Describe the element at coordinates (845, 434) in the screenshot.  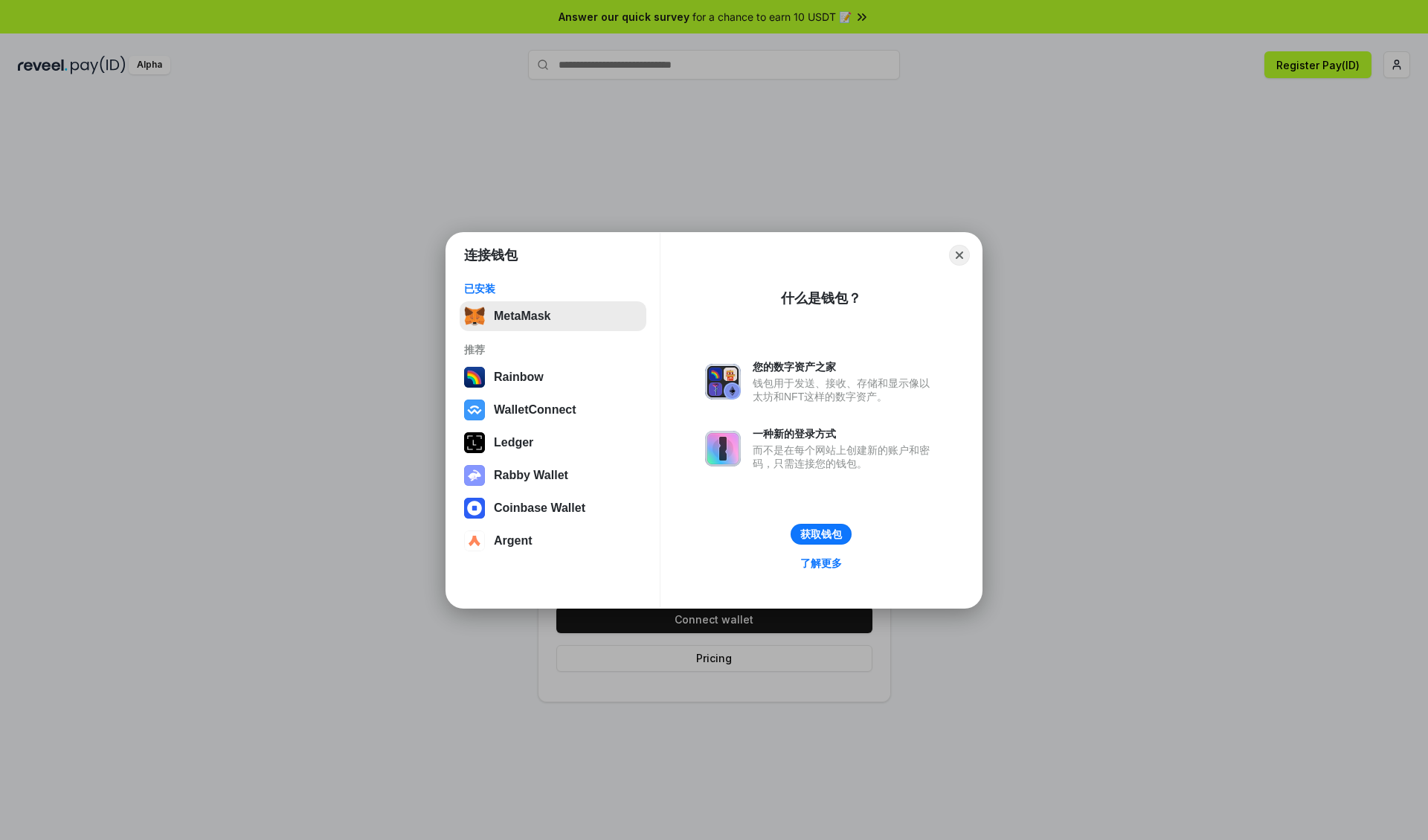
I see `div: 一种新的登录方式` at that location.